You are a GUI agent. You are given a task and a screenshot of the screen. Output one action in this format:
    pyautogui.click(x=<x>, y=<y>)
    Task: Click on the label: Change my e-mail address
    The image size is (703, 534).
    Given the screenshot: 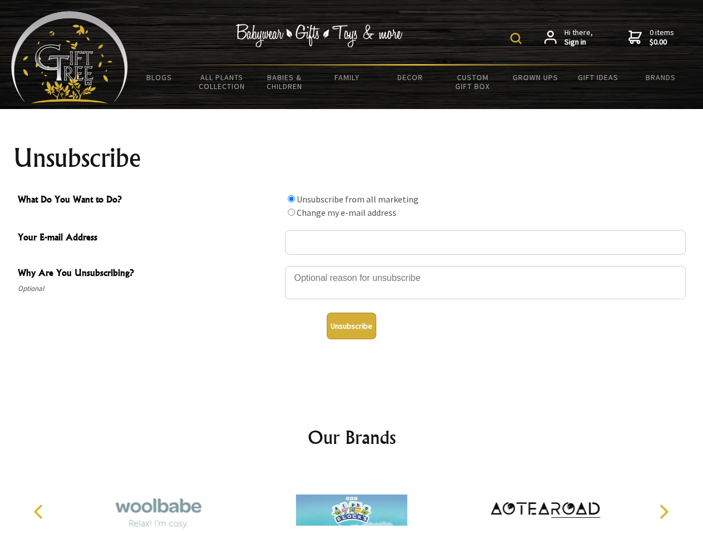 What is the action you would take?
    pyautogui.click(x=346, y=213)
    